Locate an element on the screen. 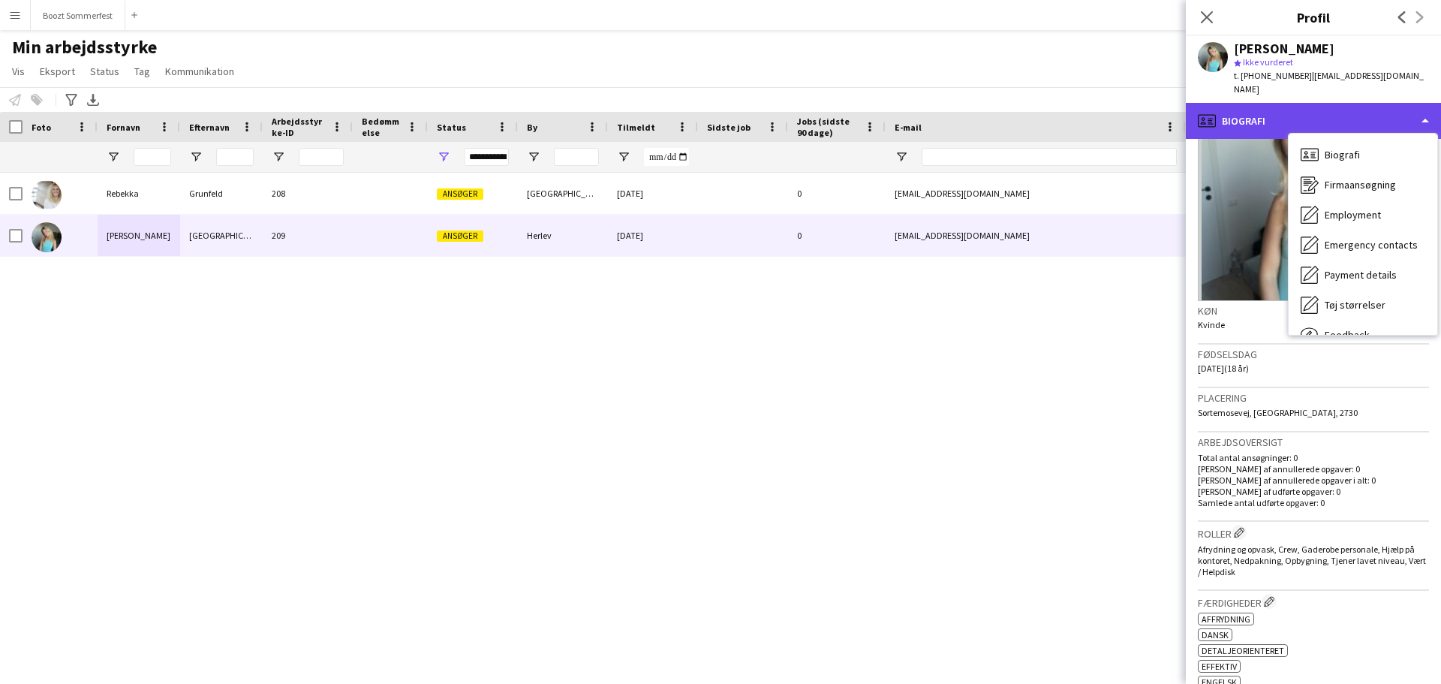 This screenshot has height=684, width=1441. app-action-btn: Eksporter XLSX is located at coordinates (93, 100).